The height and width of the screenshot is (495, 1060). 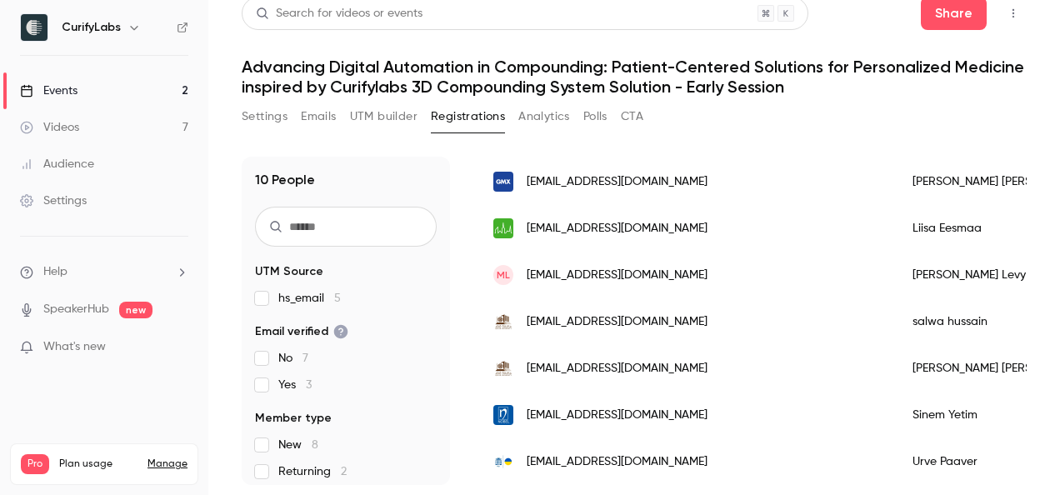 I want to click on span: 3, so click(x=308, y=385).